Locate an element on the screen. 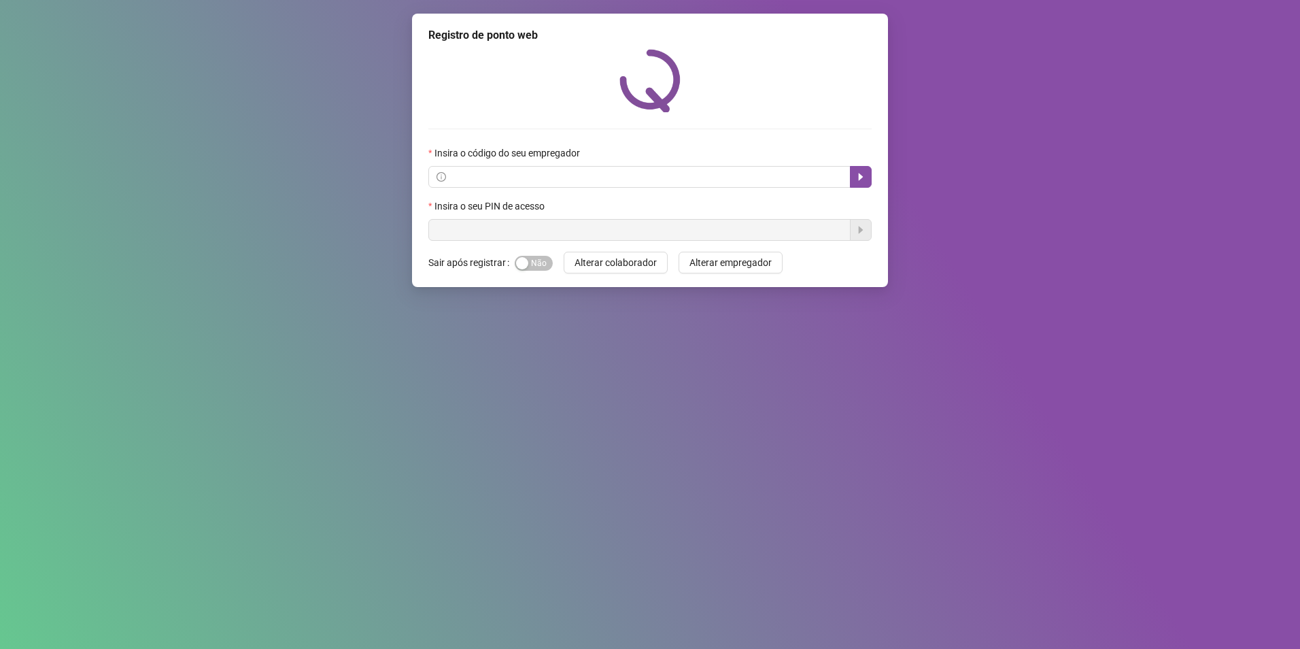  span: Alterar colaborador is located at coordinates (616, 263).